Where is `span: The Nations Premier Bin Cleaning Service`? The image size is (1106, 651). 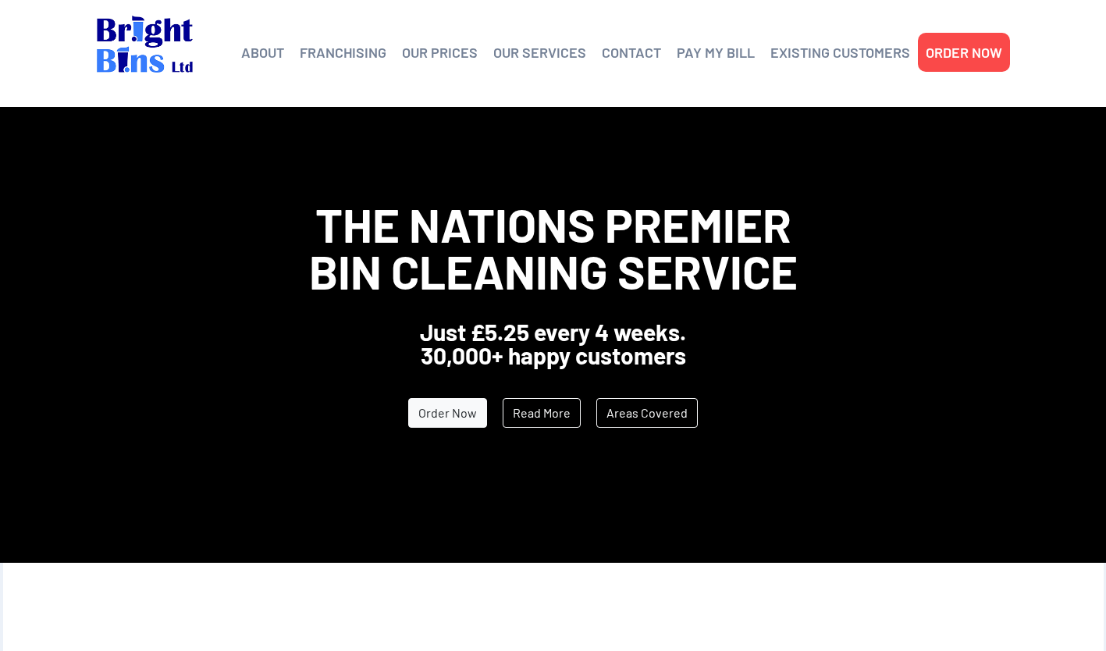
span: The Nations Premier Bin Cleaning Service is located at coordinates (554, 248).